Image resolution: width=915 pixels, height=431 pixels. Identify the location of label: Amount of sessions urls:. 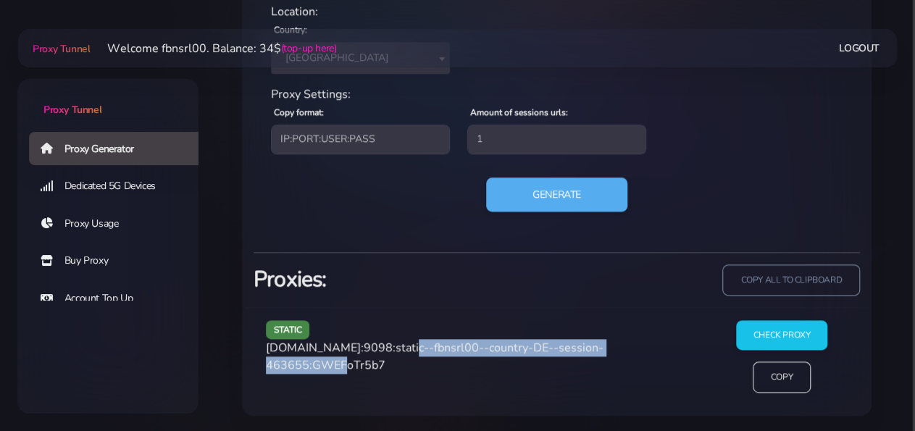
(519, 112).